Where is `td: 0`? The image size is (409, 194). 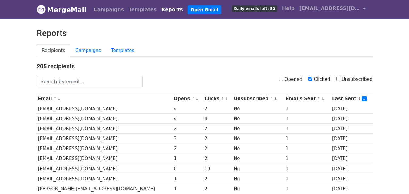 td: 0 is located at coordinates (187, 169).